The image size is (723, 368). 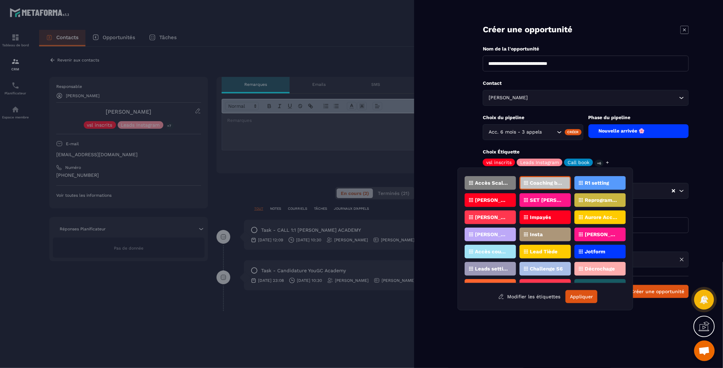 I want to click on div: Créer, so click(x=573, y=132).